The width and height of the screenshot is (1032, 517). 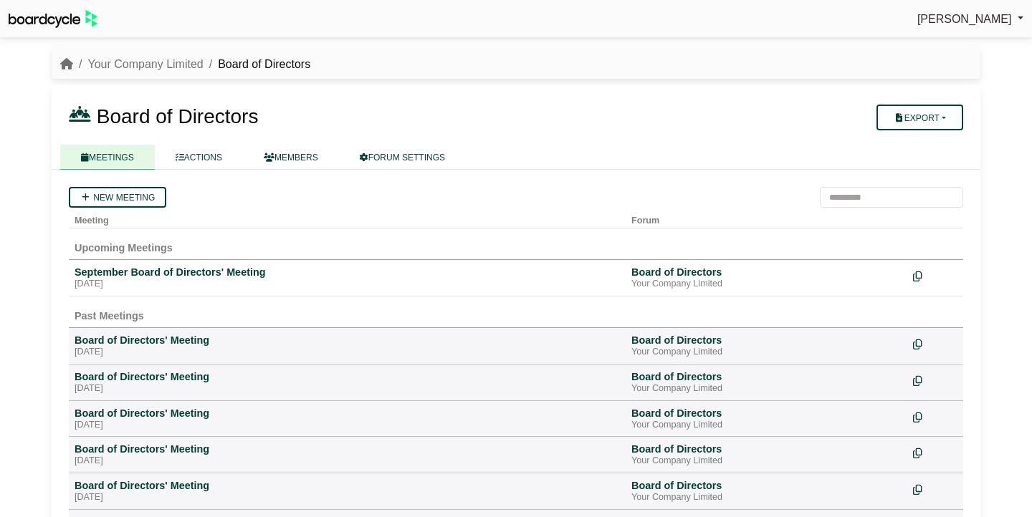 What do you see at coordinates (291, 157) in the screenshot?
I see `a: MEMBERS` at bounding box center [291, 157].